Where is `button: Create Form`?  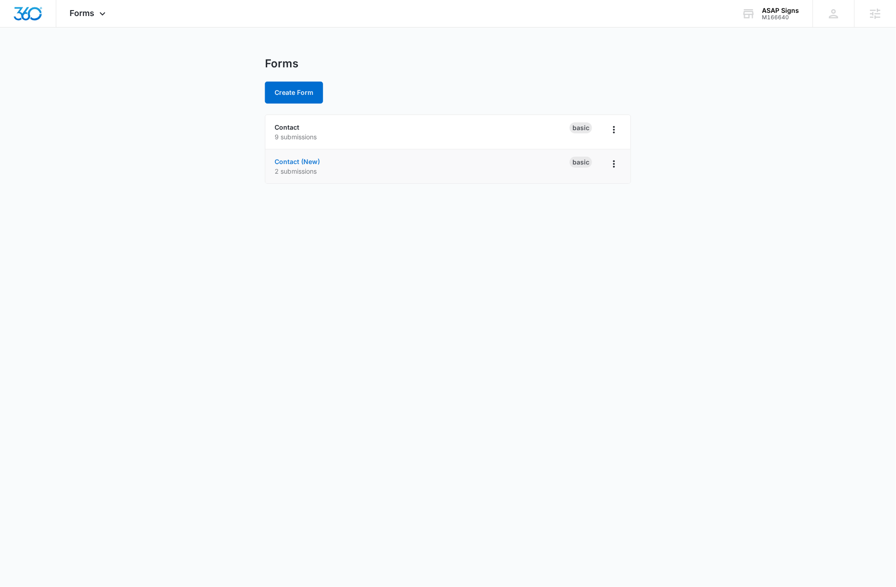
button: Create Form is located at coordinates (294, 92).